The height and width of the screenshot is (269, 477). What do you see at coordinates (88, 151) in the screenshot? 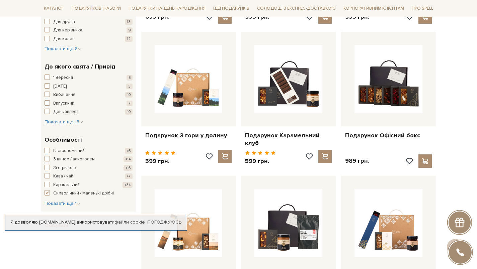
I see `button: Гастрономічний +6` at bounding box center [88, 151].